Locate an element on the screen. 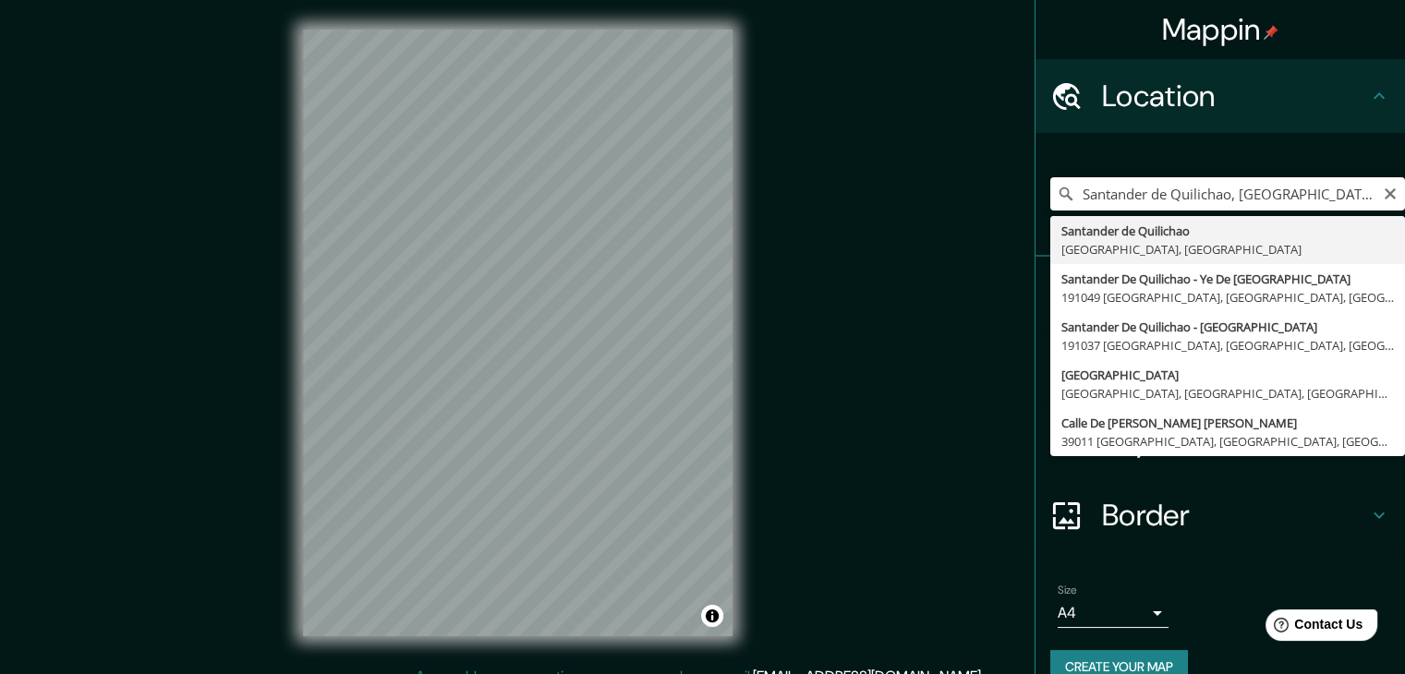 The width and height of the screenshot is (1405, 674). img: pin-icon.png is located at coordinates (1271, 32).